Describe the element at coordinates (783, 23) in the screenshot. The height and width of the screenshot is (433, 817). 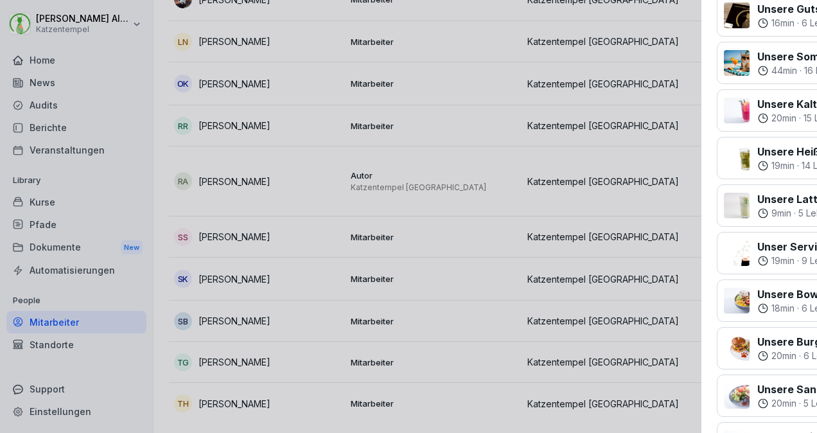
I see `p: 16 min` at that location.